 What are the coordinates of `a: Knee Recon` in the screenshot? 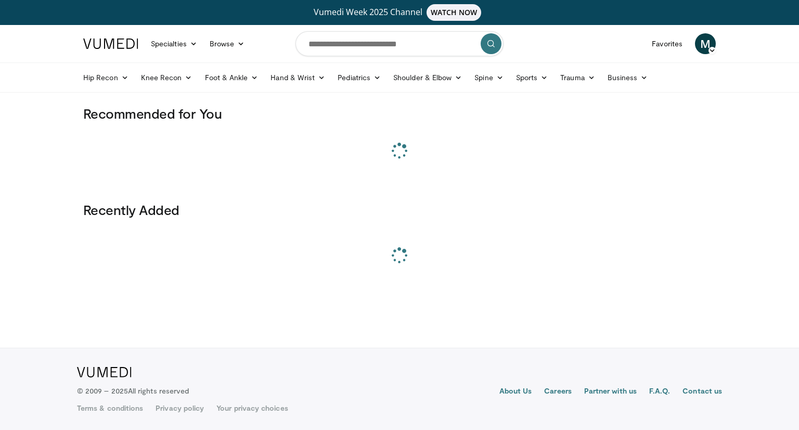 It's located at (166, 78).